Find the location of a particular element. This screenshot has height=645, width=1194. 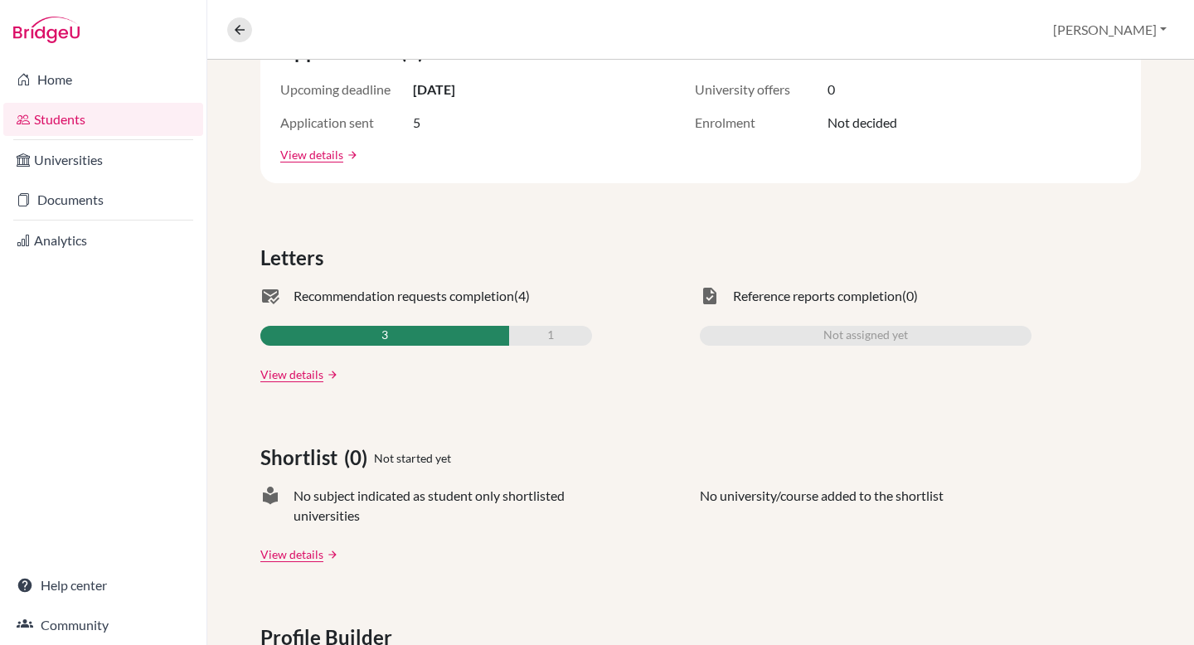

span: Not started yet is located at coordinates (412, 458).